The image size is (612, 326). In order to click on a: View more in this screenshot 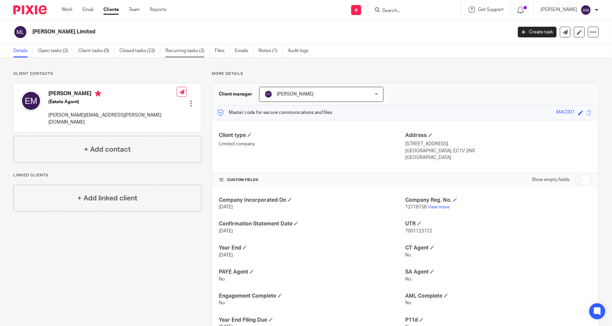, I will do `click(439, 207)`.